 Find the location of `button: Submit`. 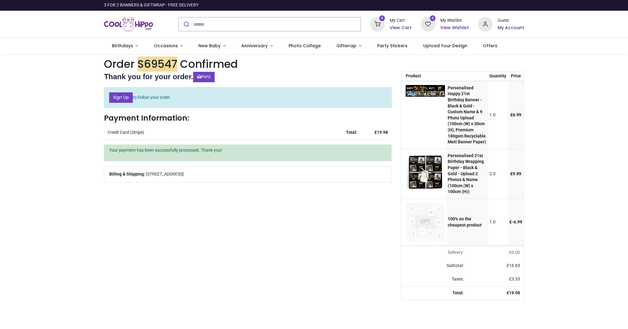

button: Submit is located at coordinates (186, 24).